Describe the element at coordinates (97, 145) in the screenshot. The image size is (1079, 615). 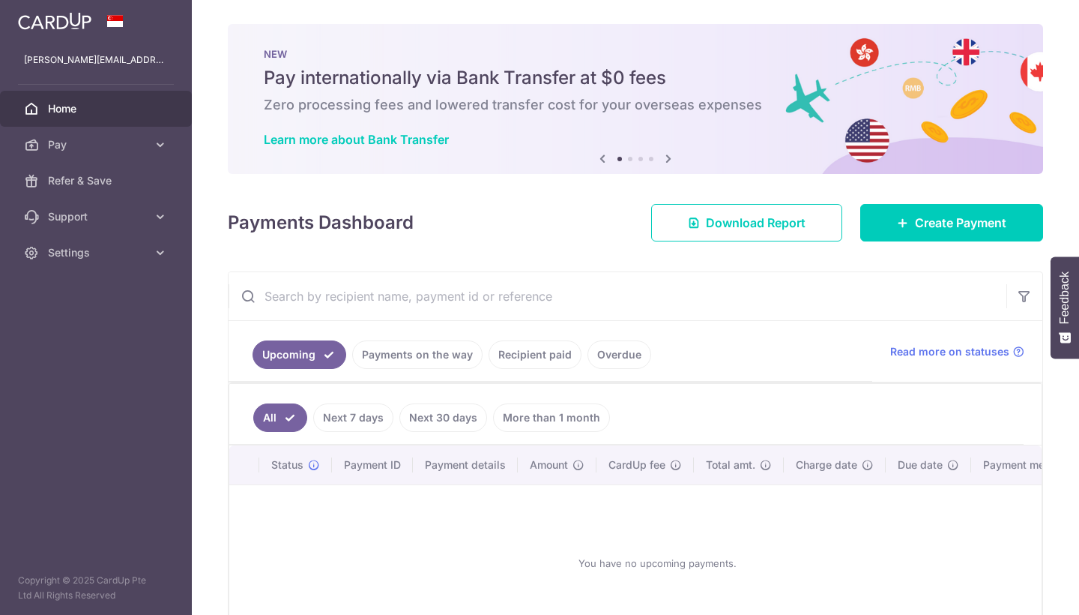
I see `span: Pay` at that location.